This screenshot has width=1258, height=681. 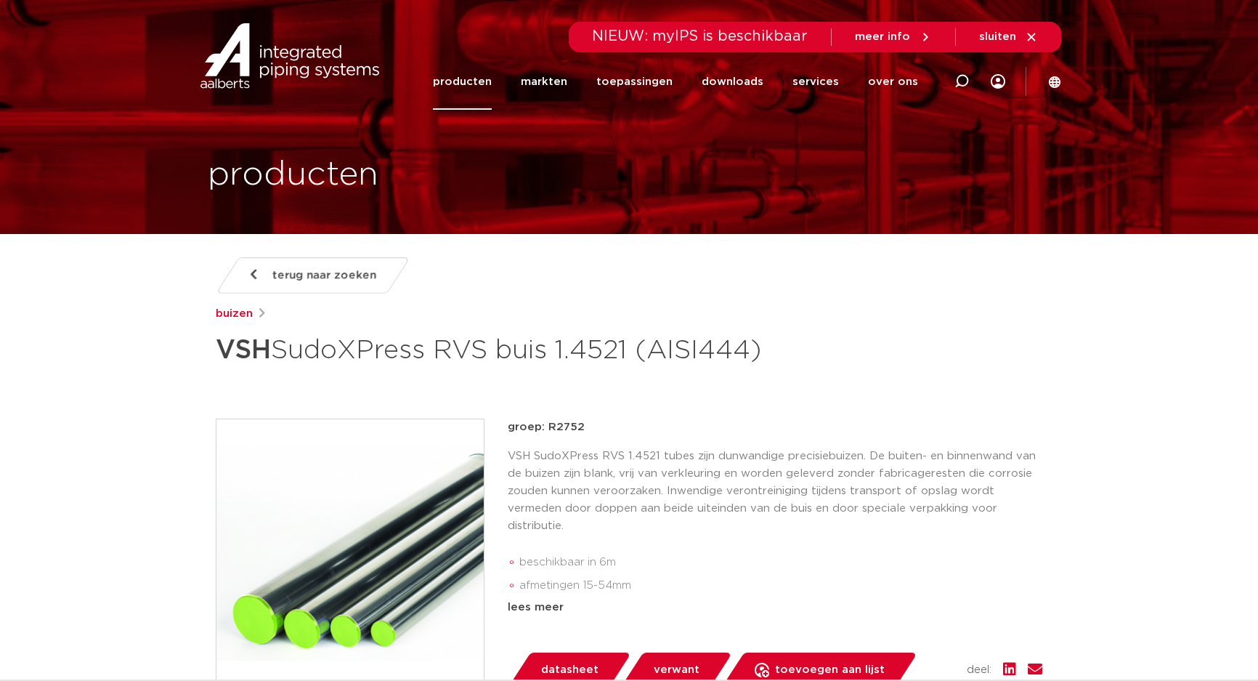 I want to click on li: beschikbaar in 6m, so click(x=781, y=562).